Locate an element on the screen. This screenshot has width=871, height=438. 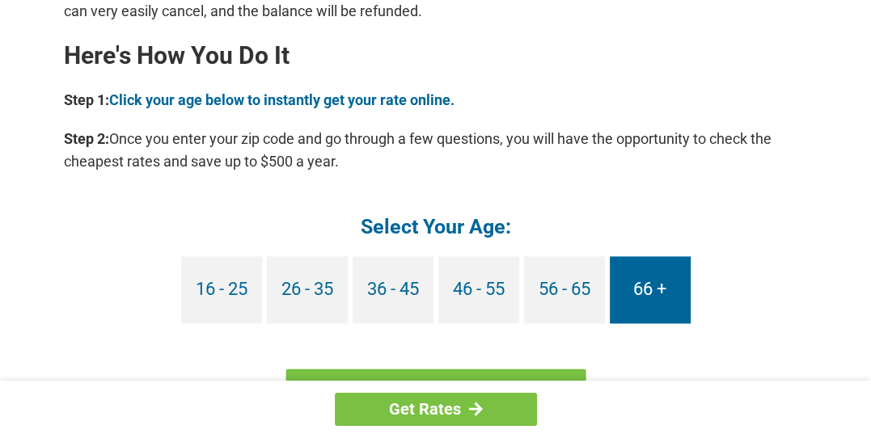
p: Once you enter your zip code and go through a few questions, you will have the opportunity to che... is located at coordinates (436, 150).